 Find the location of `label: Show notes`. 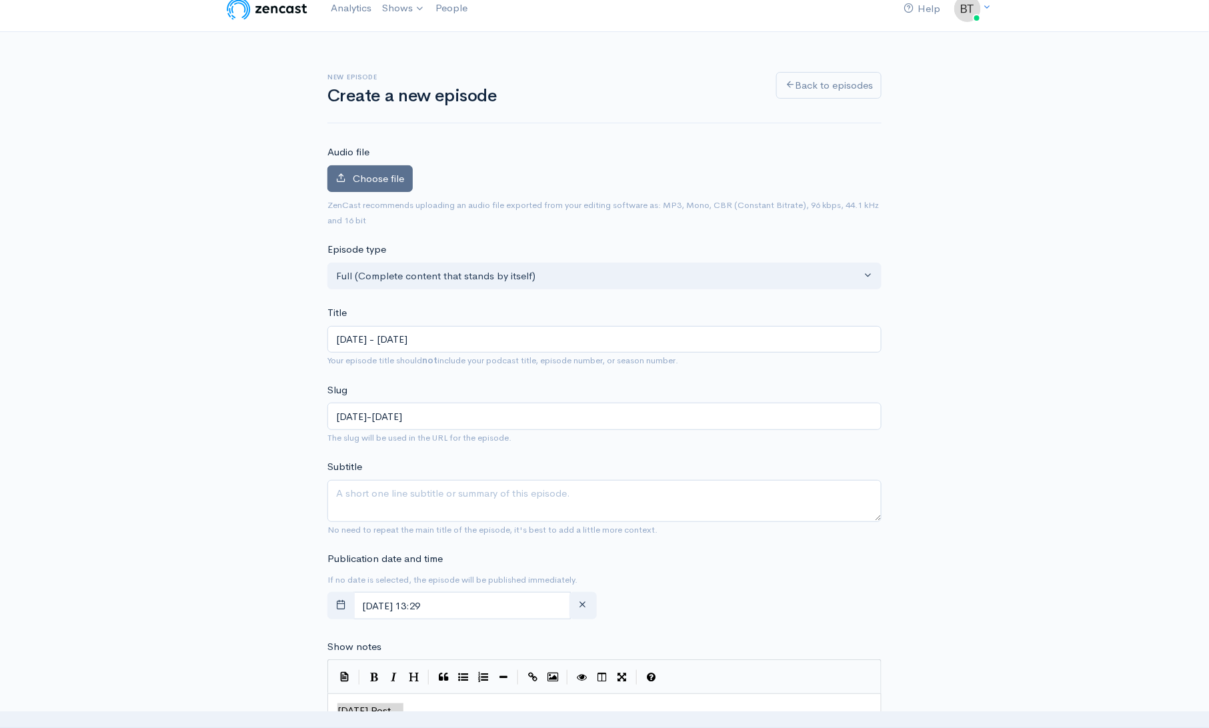

label: Show notes is located at coordinates (354, 647).